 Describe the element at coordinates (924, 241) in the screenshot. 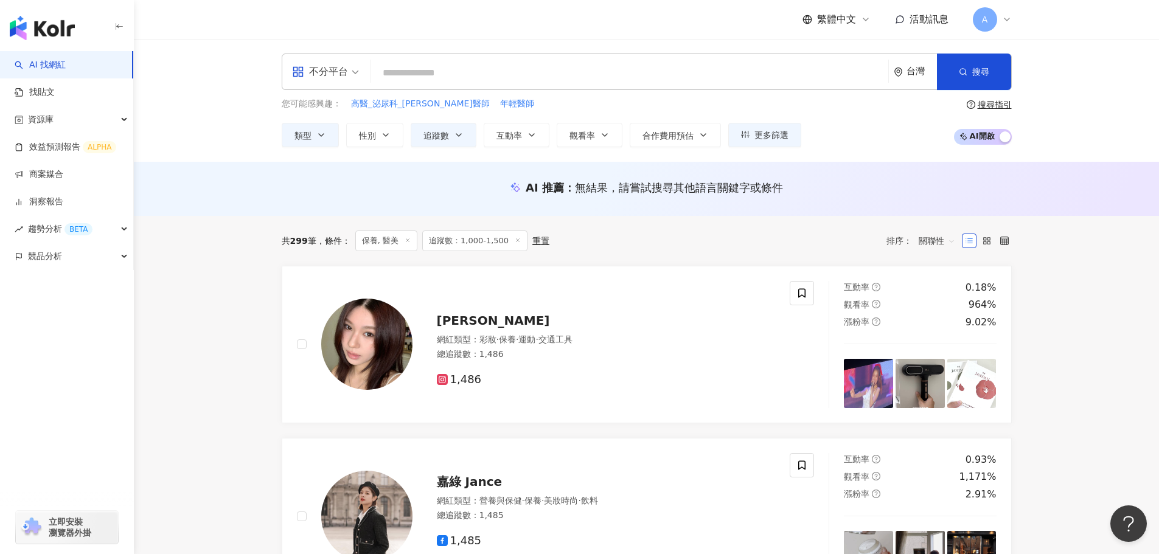

I see `div: 排序：` at that location.